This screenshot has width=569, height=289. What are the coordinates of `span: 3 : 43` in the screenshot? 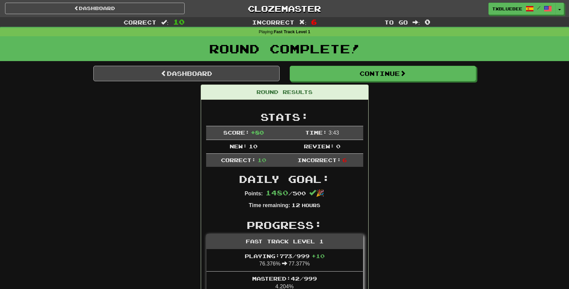 It's located at (334, 133).